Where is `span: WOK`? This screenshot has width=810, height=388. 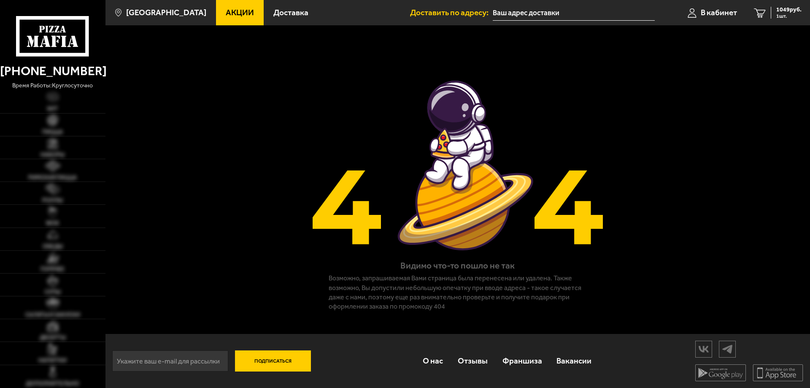 span: WOK is located at coordinates (52, 223).